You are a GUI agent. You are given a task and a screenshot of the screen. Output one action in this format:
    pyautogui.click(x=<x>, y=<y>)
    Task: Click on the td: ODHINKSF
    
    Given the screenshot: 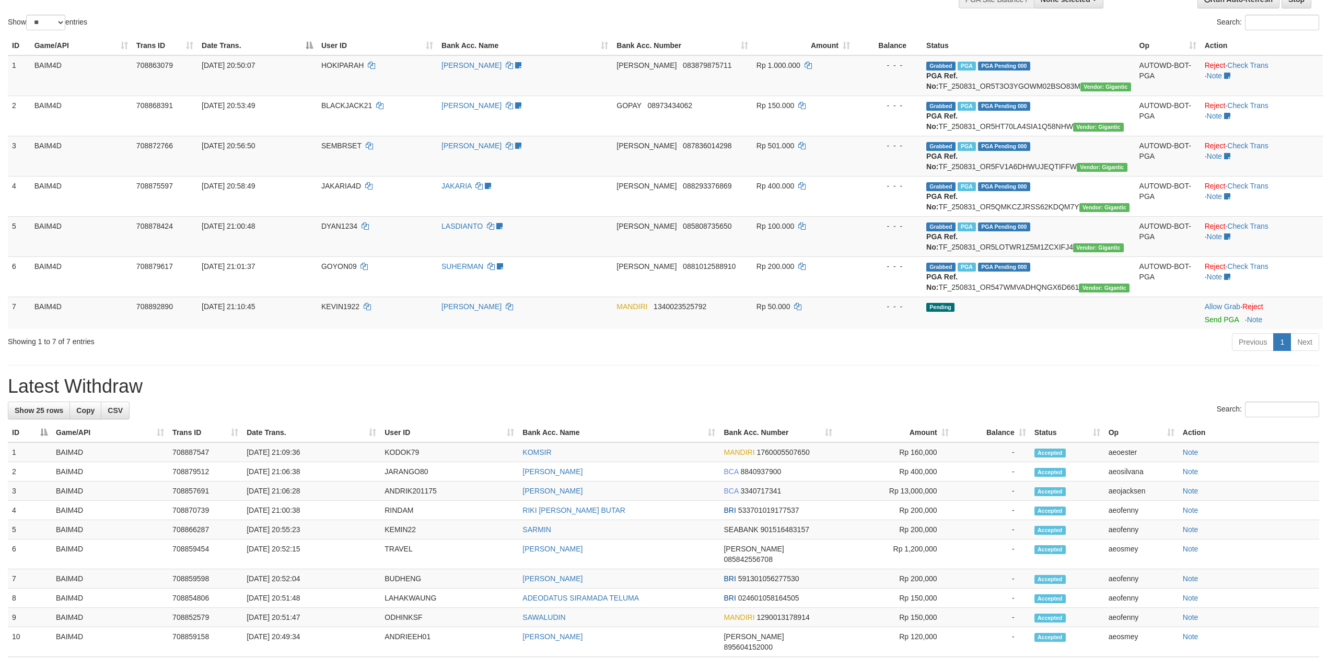 What is the action you would take?
    pyautogui.click(x=449, y=618)
    